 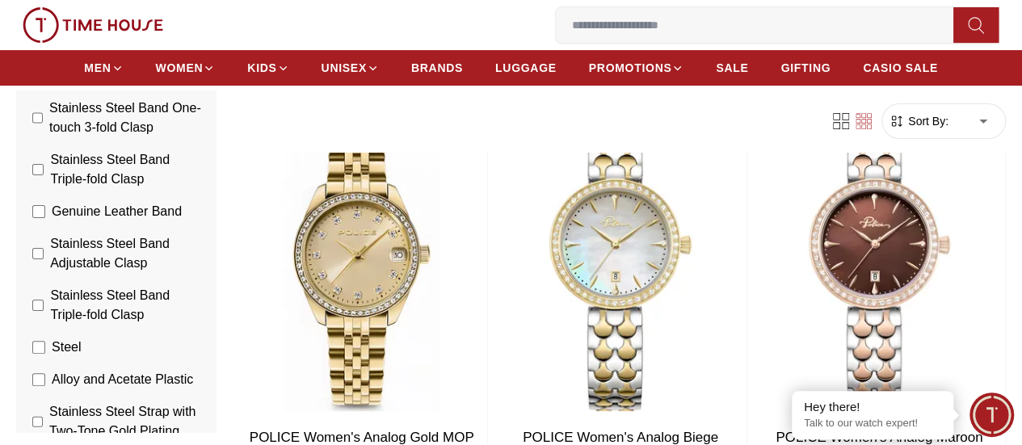 I want to click on input: Stainless Steel Band Adjustable Clasp, so click(x=38, y=254).